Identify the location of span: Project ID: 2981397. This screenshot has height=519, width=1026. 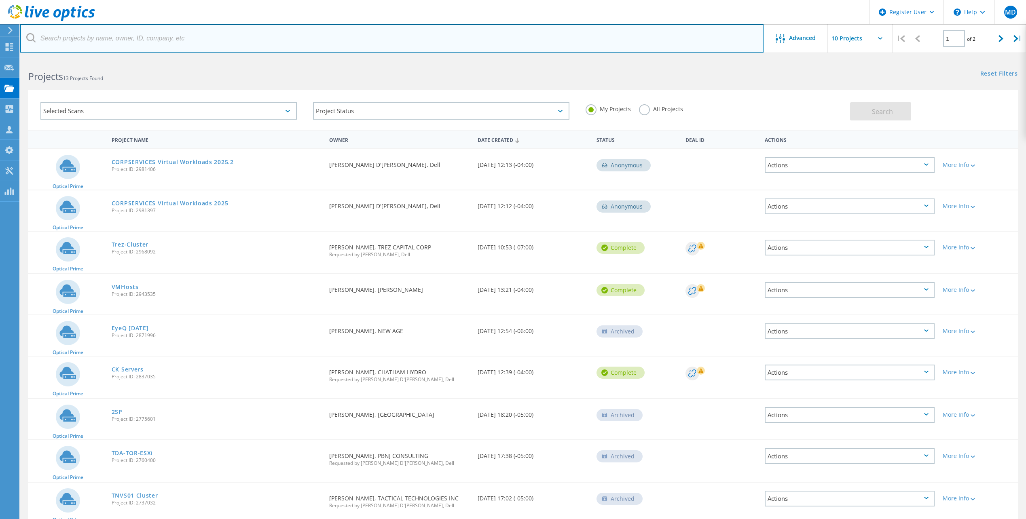
(216, 211).